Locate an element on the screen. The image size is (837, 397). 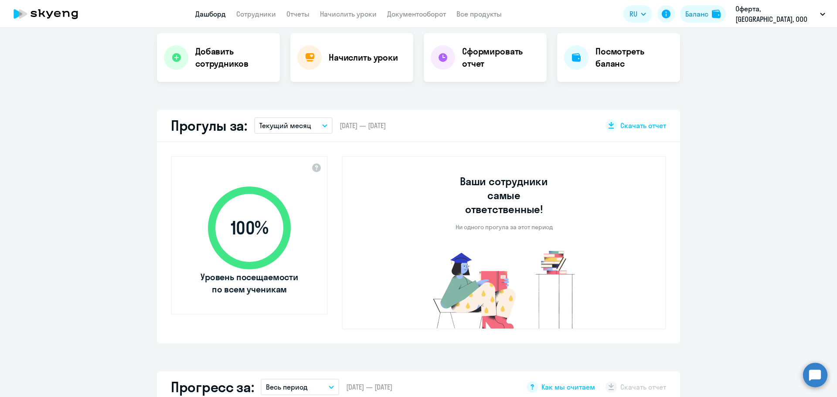
h3: Ваши сотрудники самые ответственные! is located at coordinates (504, 195).